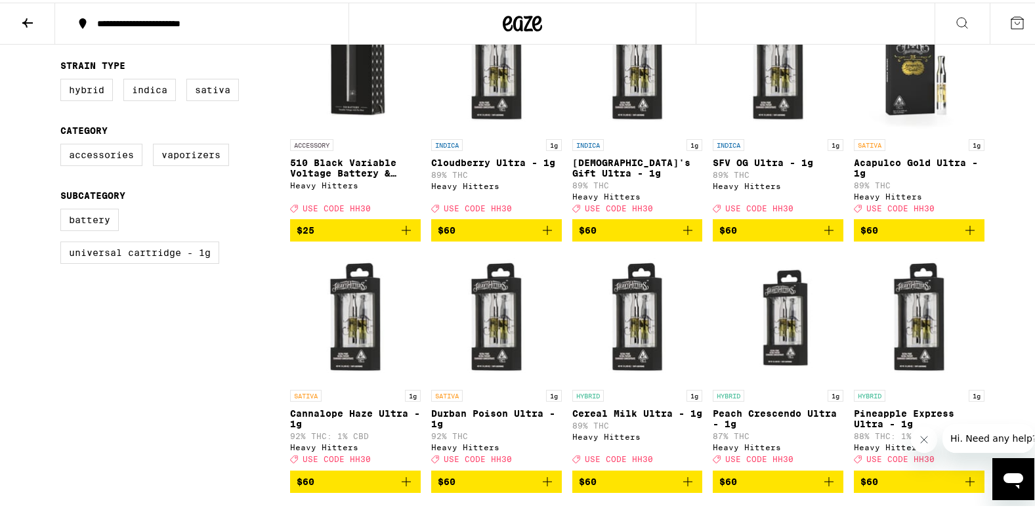  Describe the element at coordinates (637, 315) in the screenshot. I see `img: Heavy Hitters - Cereal Milk Ultra - 1g` at that location.